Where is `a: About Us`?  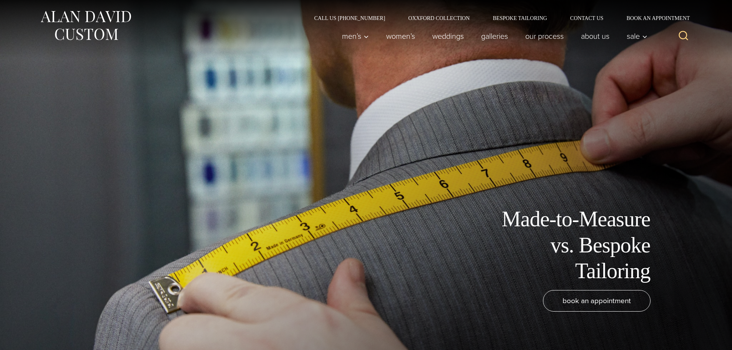
a: About Us is located at coordinates (595, 36).